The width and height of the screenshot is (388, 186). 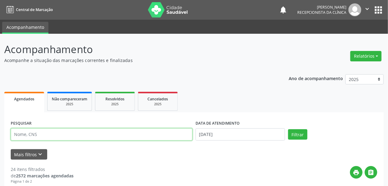 What do you see at coordinates (70, 99) in the screenshot?
I see `span: Não compareceram` at bounding box center [70, 99].